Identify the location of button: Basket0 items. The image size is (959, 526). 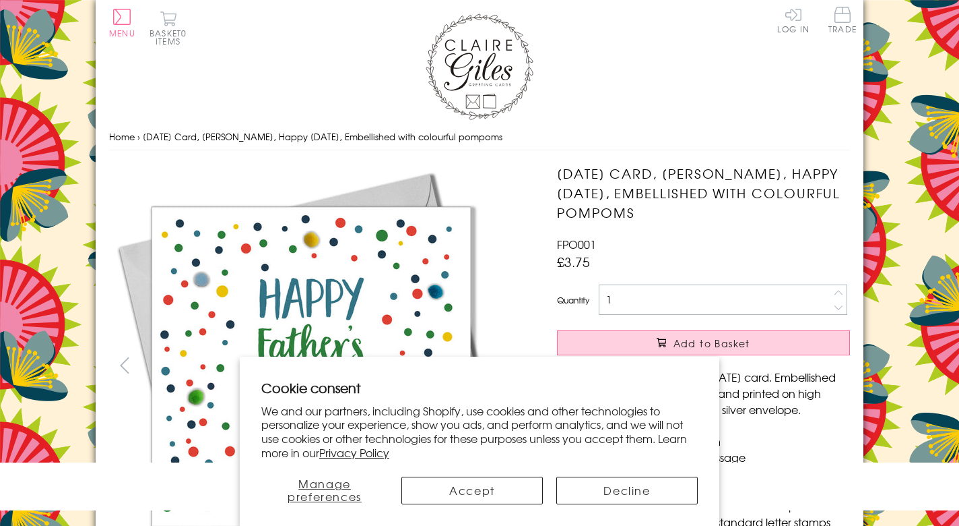
(168, 28).